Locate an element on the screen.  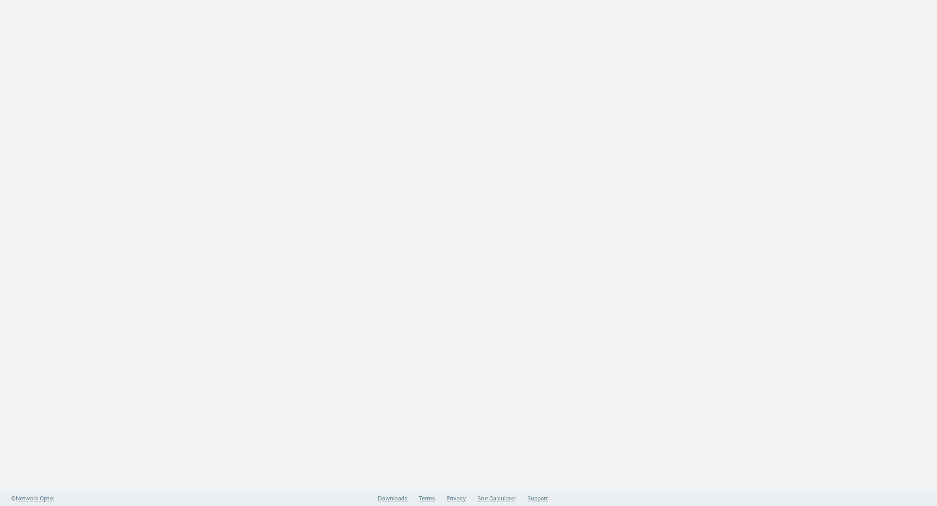
a: Terms is located at coordinates (427, 498).